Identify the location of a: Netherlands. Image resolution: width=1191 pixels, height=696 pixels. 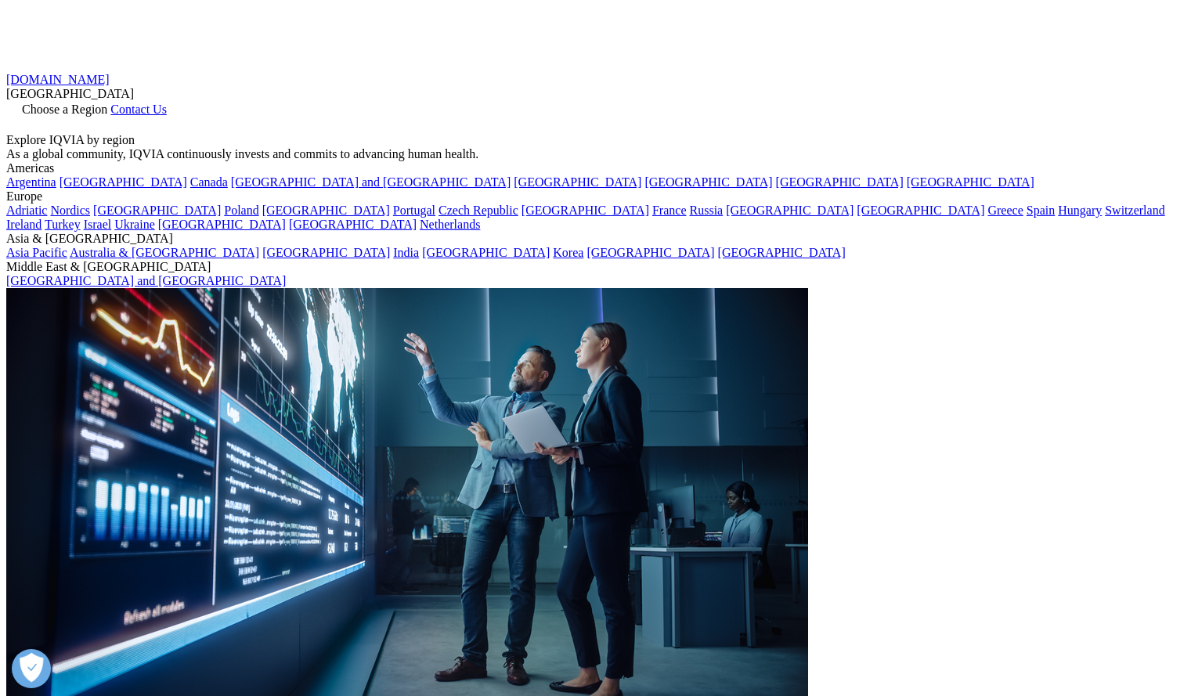
(449, 224).